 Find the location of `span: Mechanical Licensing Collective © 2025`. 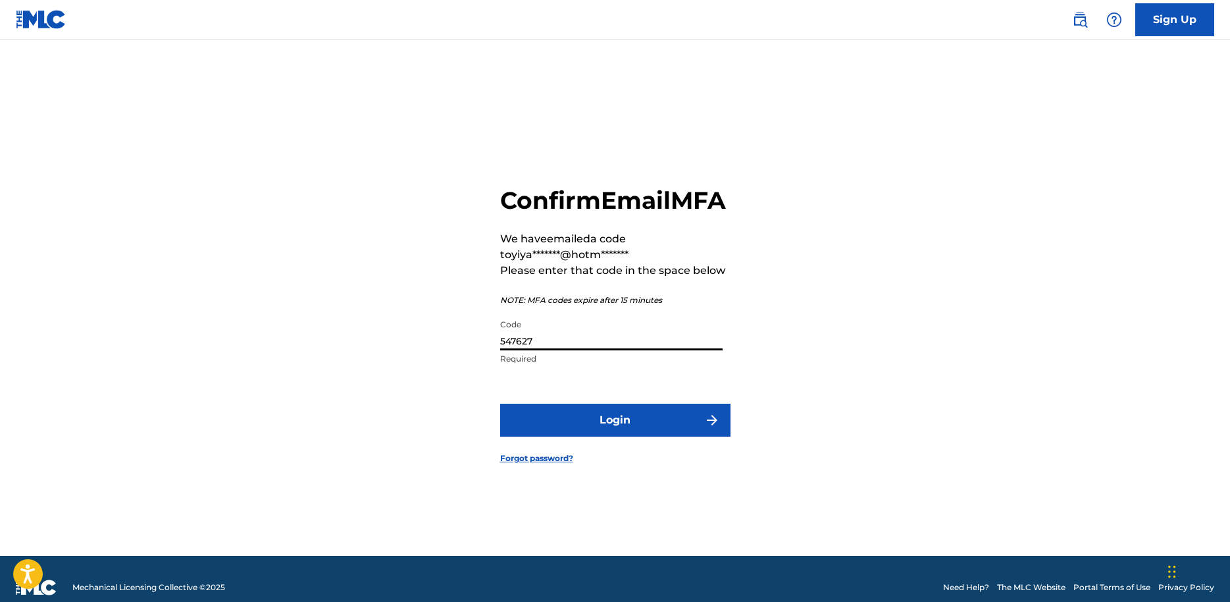

span: Mechanical Licensing Collective © 2025 is located at coordinates (149, 587).